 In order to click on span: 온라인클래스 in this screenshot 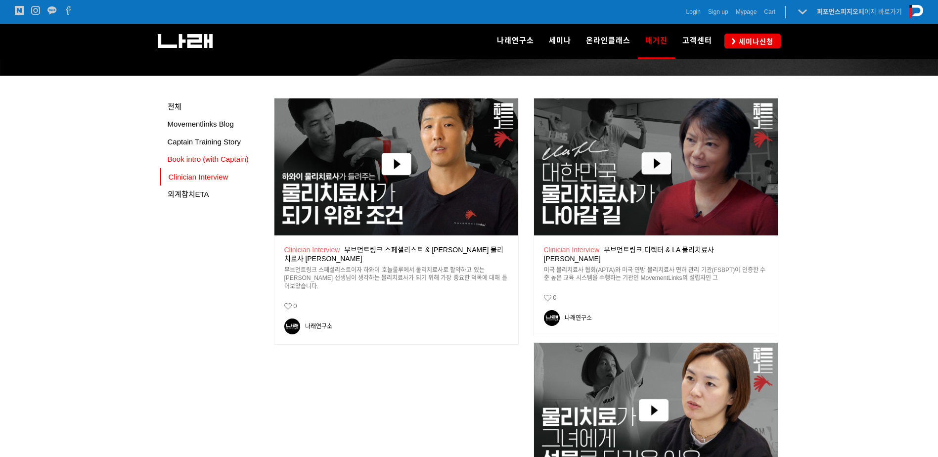, I will do `click(608, 41)`.